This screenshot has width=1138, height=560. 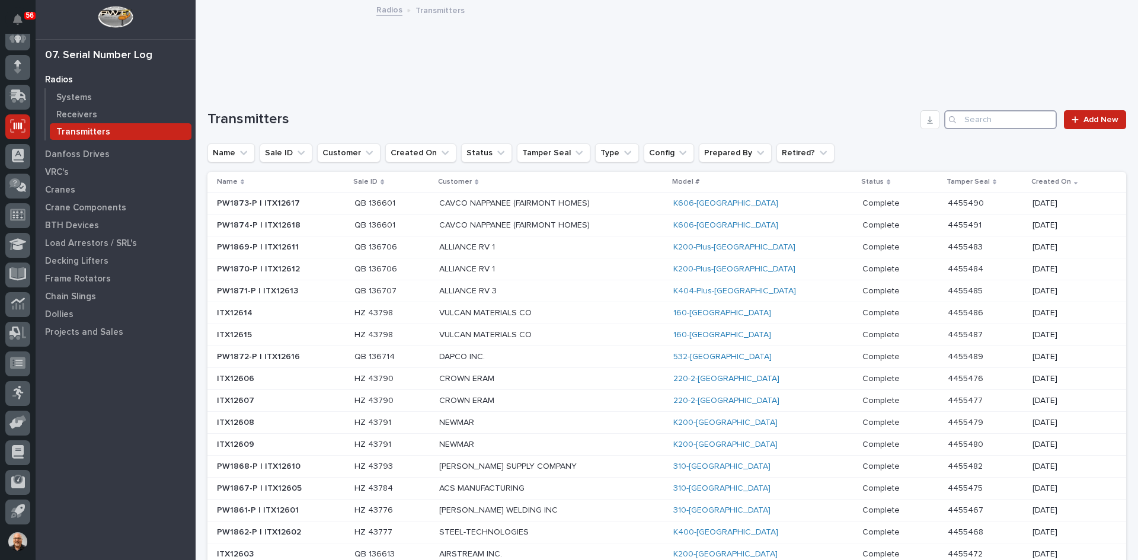 I want to click on button: Prepared By, so click(x=735, y=153).